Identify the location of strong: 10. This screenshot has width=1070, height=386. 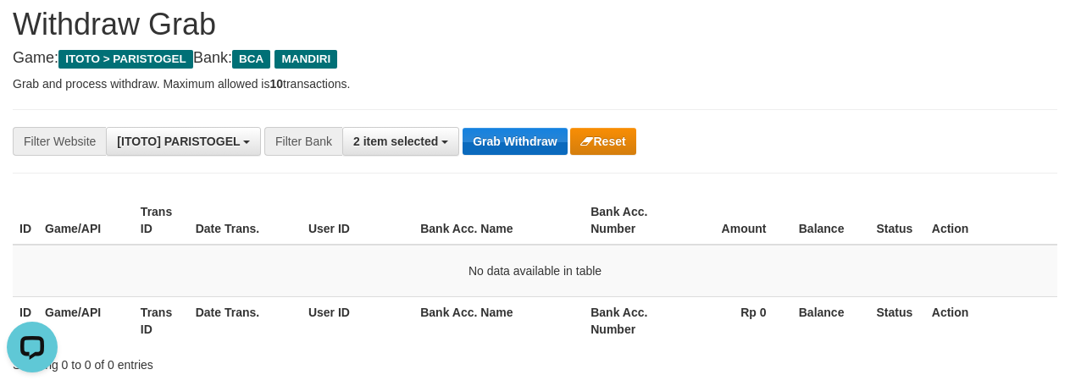
(276, 84).